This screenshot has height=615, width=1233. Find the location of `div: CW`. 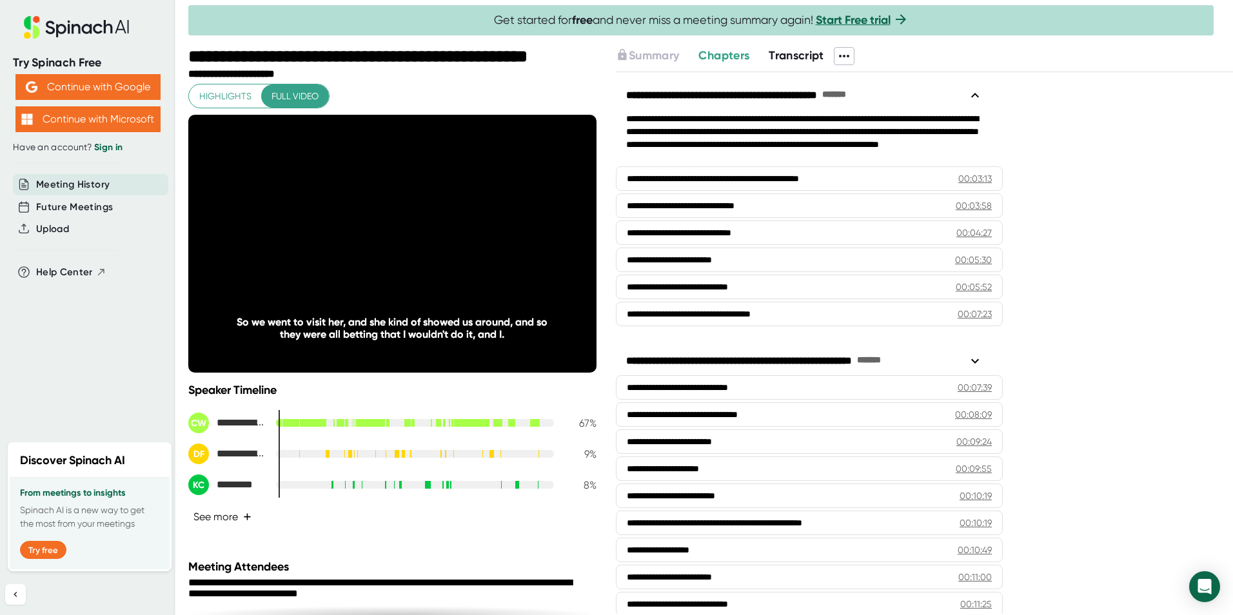

div: CW is located at coordinates (199, 423).